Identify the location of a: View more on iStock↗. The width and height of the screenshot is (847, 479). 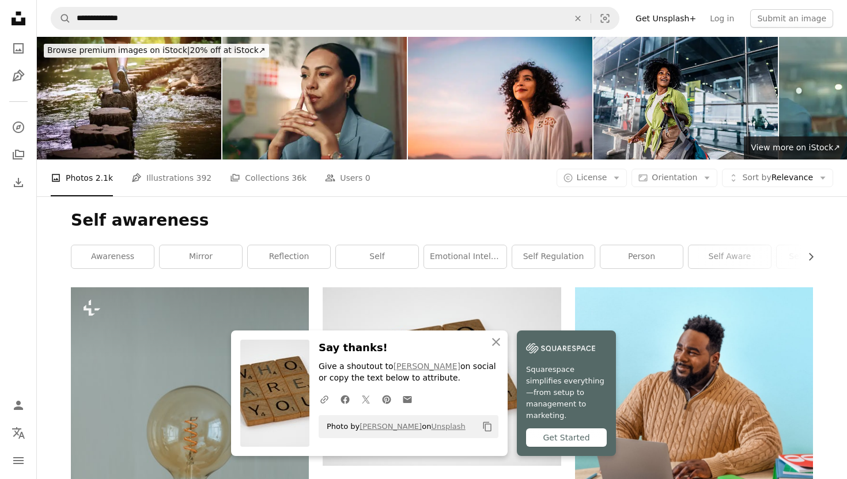
(795, 148).